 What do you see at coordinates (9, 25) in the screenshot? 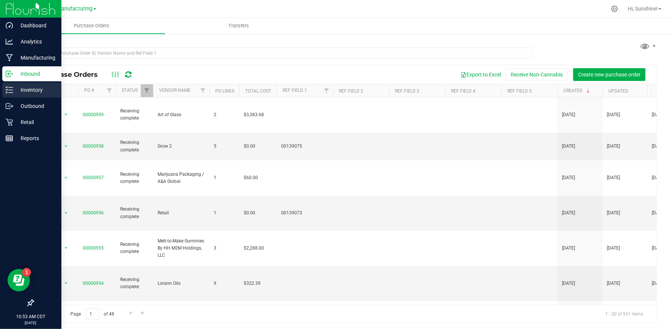
I see `inline-svg: Dashboard` at bounding box center [9, 25].